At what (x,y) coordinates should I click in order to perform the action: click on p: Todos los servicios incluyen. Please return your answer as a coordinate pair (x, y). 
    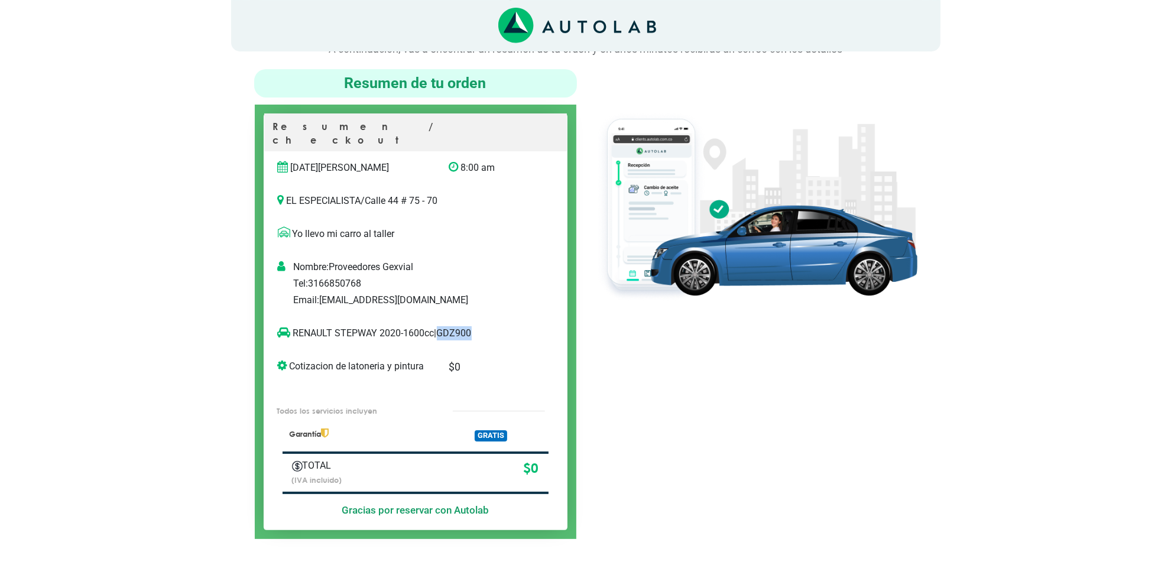
    Looking at the image, I should click on (352, 411).